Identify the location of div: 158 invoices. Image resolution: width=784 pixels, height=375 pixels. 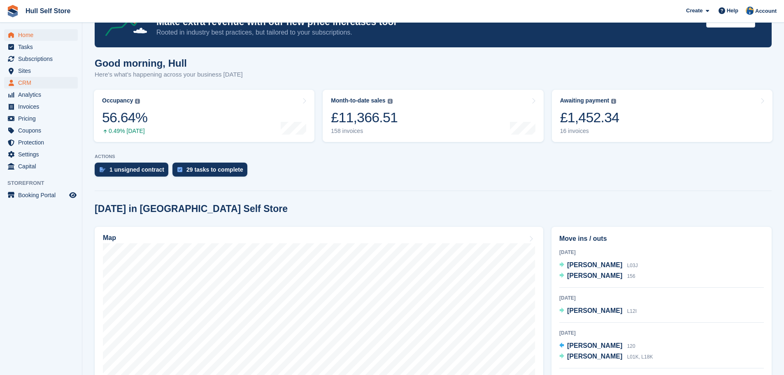
(364, 131).